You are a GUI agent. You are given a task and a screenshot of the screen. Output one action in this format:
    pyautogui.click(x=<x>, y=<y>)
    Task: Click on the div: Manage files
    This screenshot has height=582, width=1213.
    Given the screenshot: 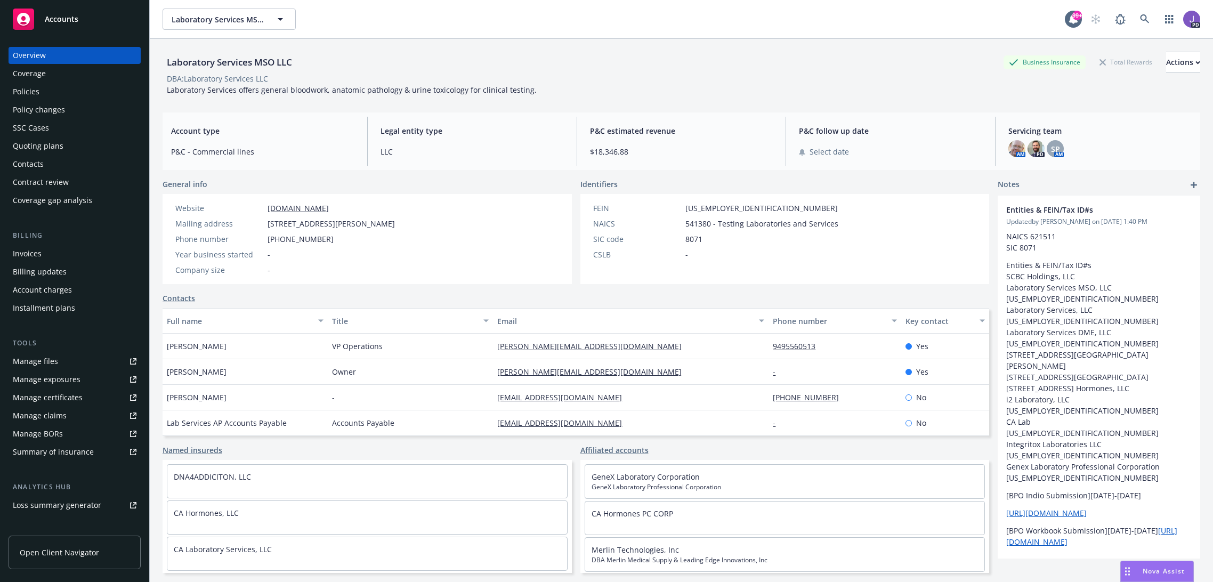 What is the action you would take?
    pyautogui.click(x=35, y=361)
    